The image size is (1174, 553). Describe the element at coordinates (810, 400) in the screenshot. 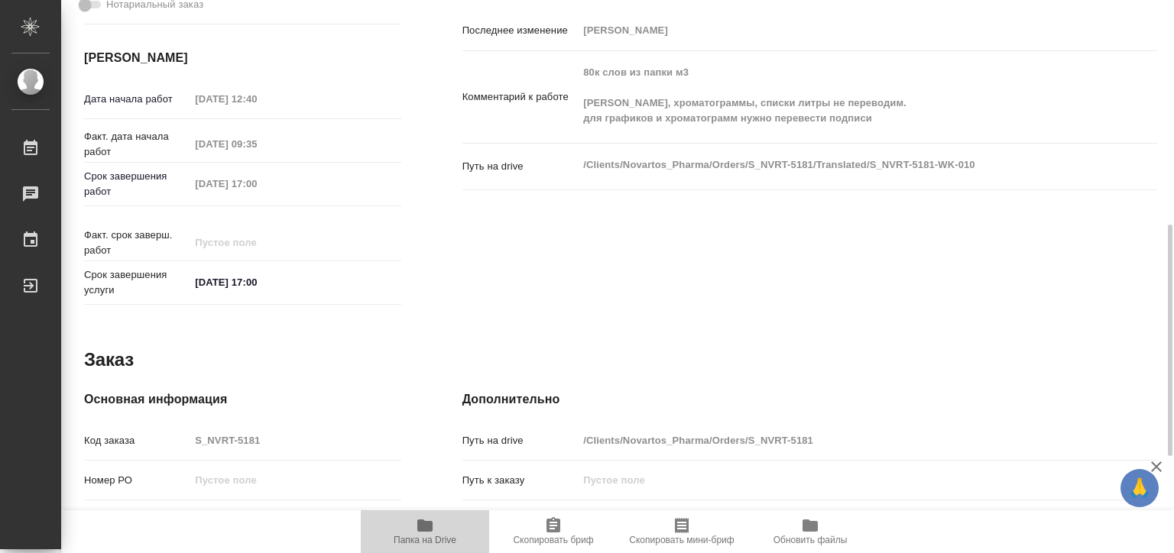

I see `h4: Дополнительно` at that location.